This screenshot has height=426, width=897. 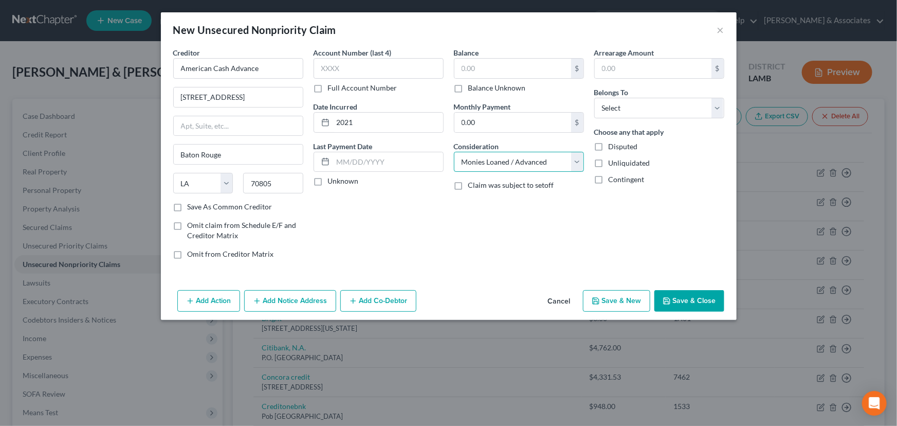 I want to click on label: Monthly Payment, so click(x=482, y=106).